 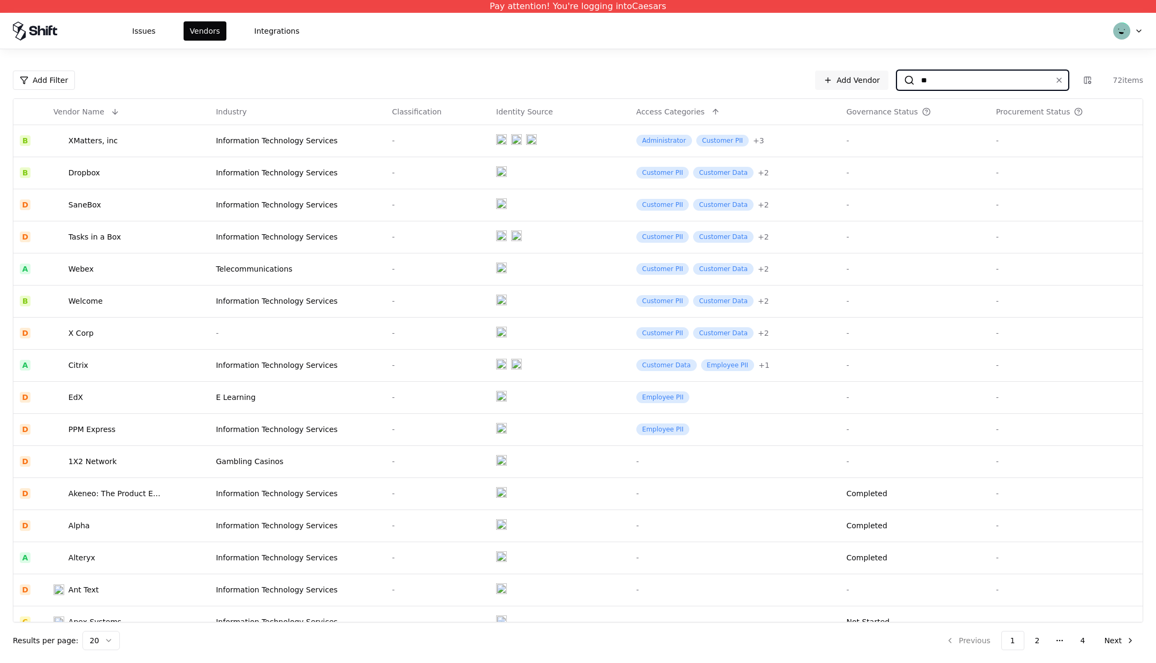 I want to click on img: Alpha, so click(x=59, y=526).